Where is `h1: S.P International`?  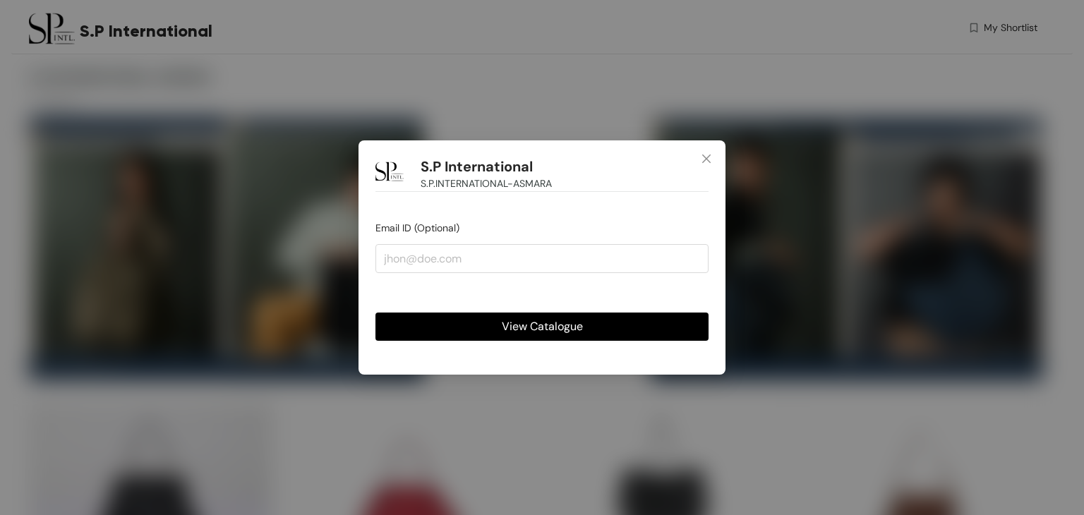
h1: S.P International is located at coordinates (477, 167).